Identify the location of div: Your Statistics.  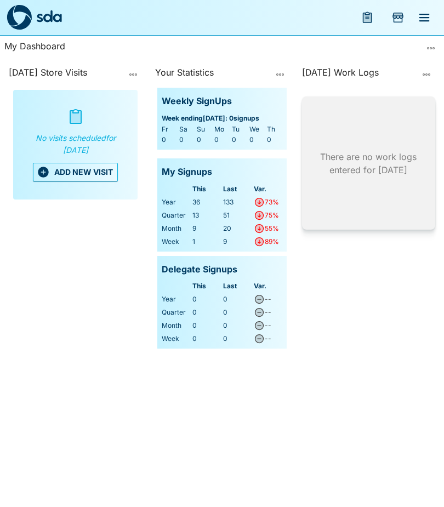
(211, 74).